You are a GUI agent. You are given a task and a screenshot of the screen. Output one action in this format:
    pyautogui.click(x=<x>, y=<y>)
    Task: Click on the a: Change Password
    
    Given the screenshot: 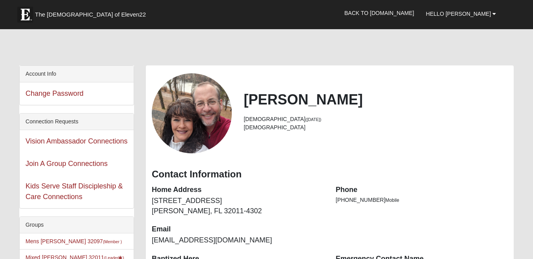 What is the action you would take?
    pyautogui.click(x=54, y=93)
    